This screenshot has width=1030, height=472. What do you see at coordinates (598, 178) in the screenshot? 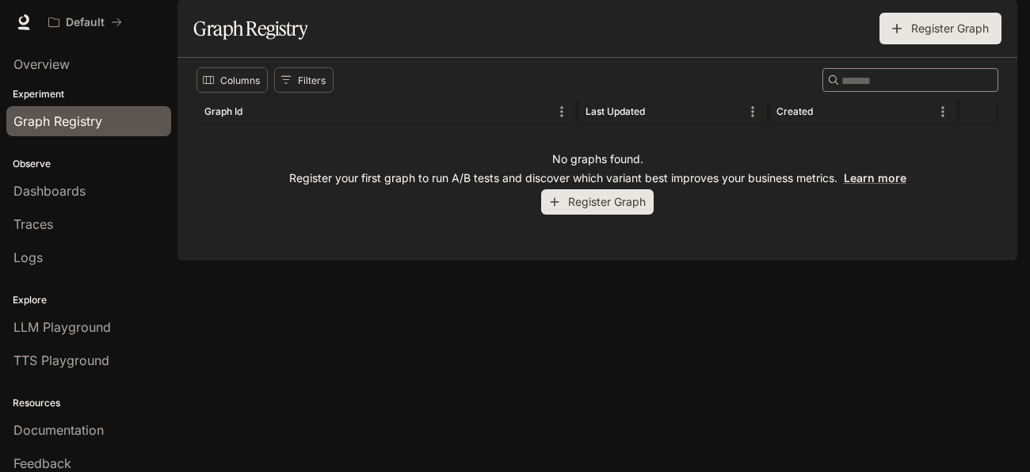
I see `p: Register your first graph to run A/B tests and discover which variant best improves your business...` at bounding box center [598, 178].